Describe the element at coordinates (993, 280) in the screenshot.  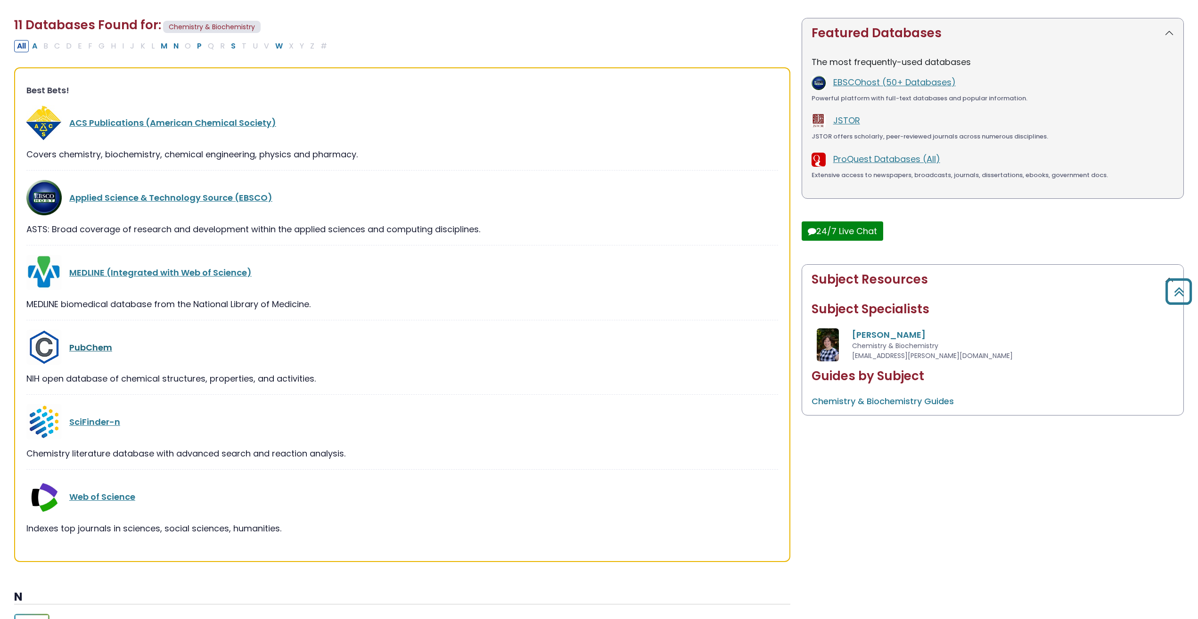
I see `button: Subject Resources` at that location.